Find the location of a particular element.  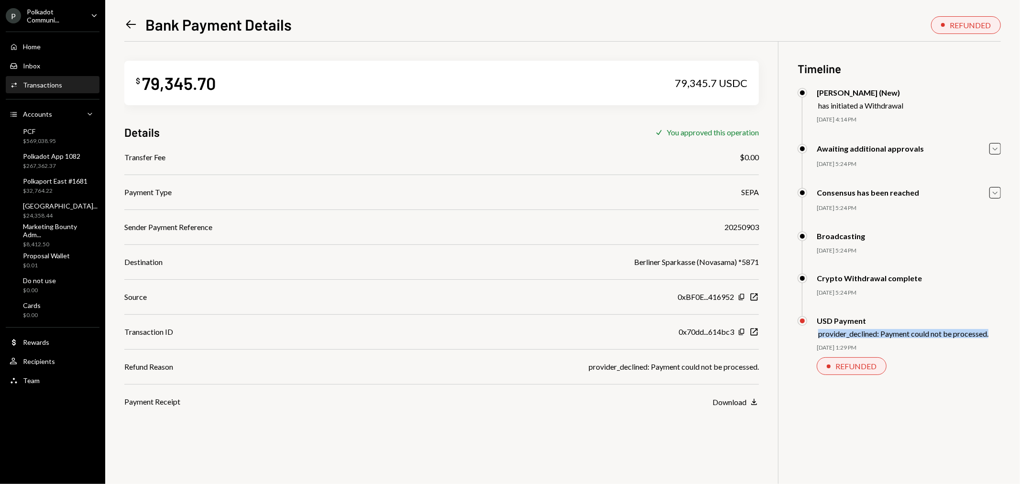

h3: Timeline is located at coordinates (899, 68).